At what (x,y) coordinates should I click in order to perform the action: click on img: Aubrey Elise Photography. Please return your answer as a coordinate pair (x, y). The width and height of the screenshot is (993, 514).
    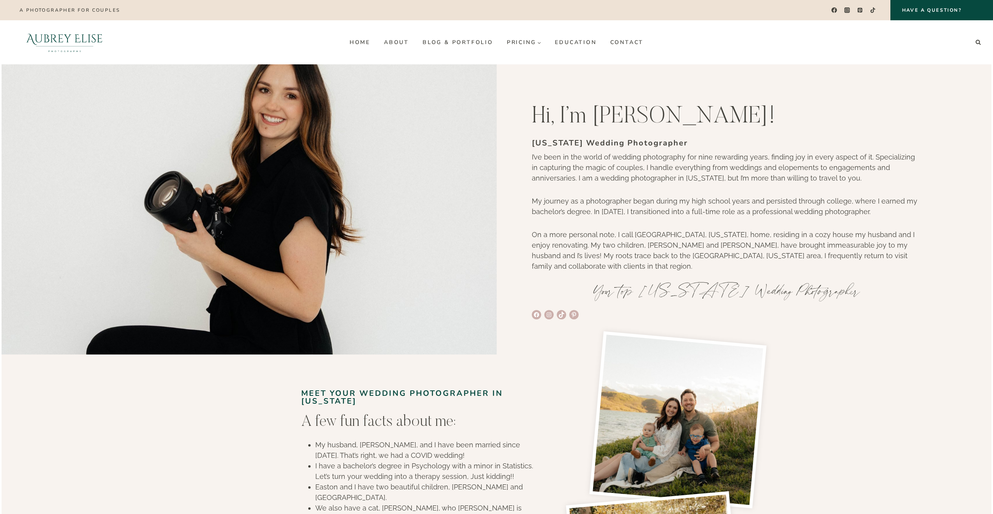
    Looking at the image, I should click on (64, 42).